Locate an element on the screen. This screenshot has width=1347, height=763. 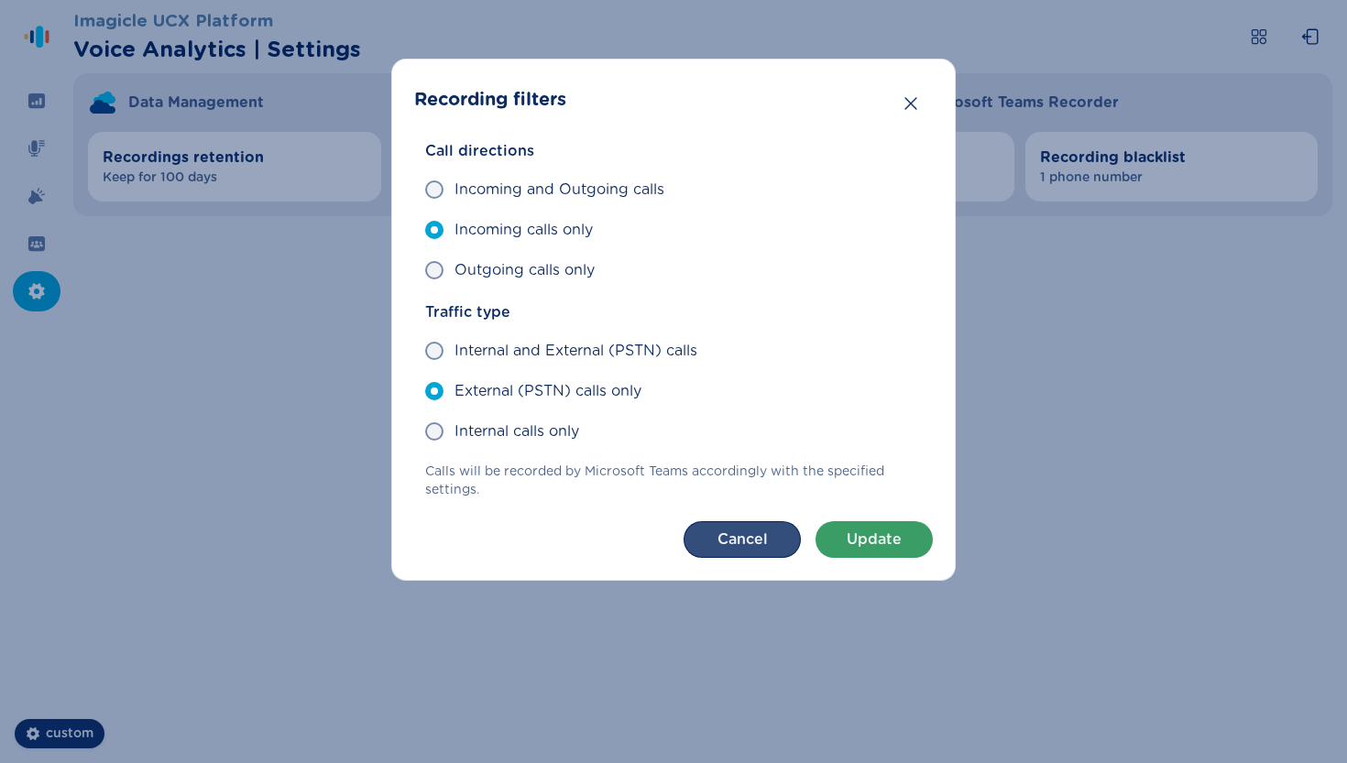
button: Update is located at coordinates (874, 540).